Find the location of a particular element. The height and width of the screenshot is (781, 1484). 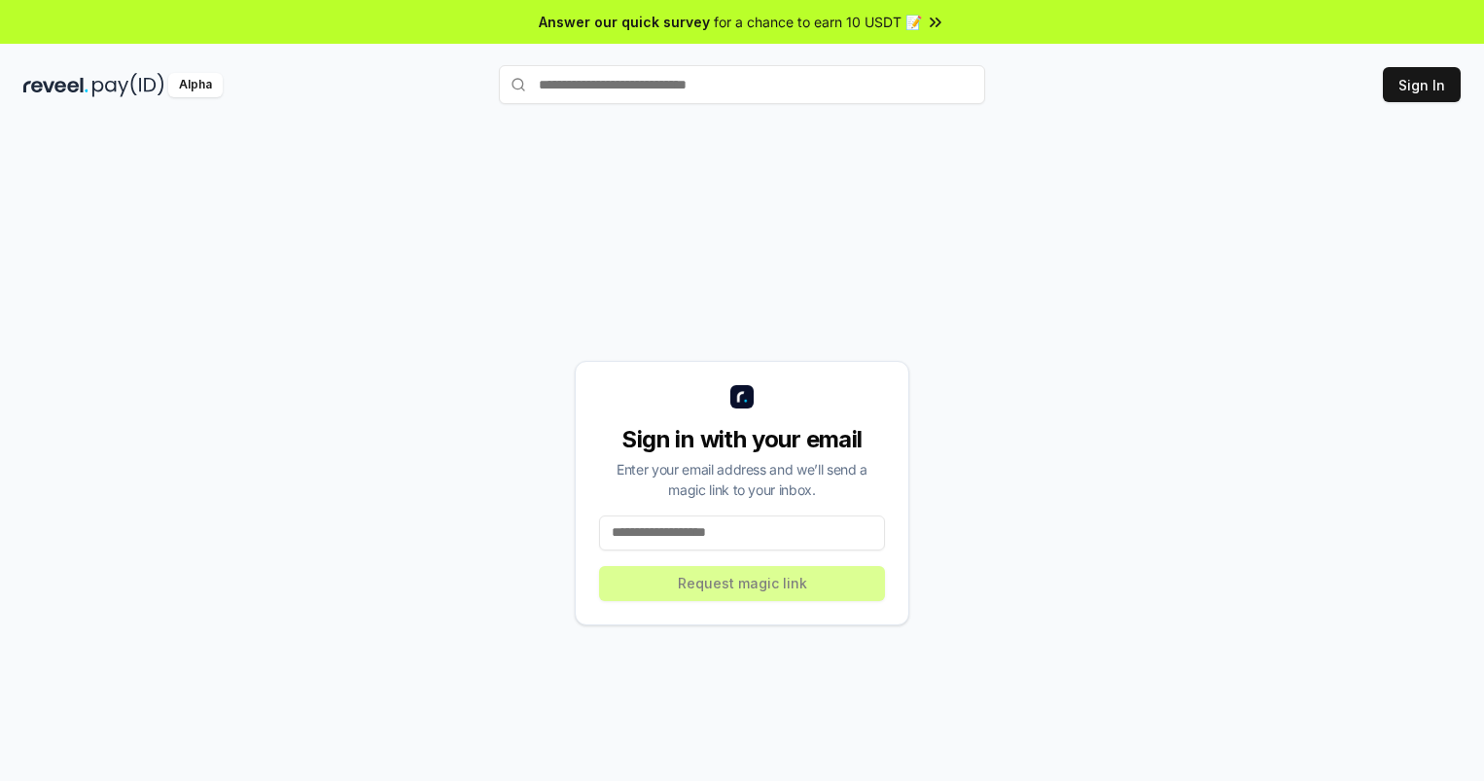

img: reveel_dark is located at coordinates (55, 85).